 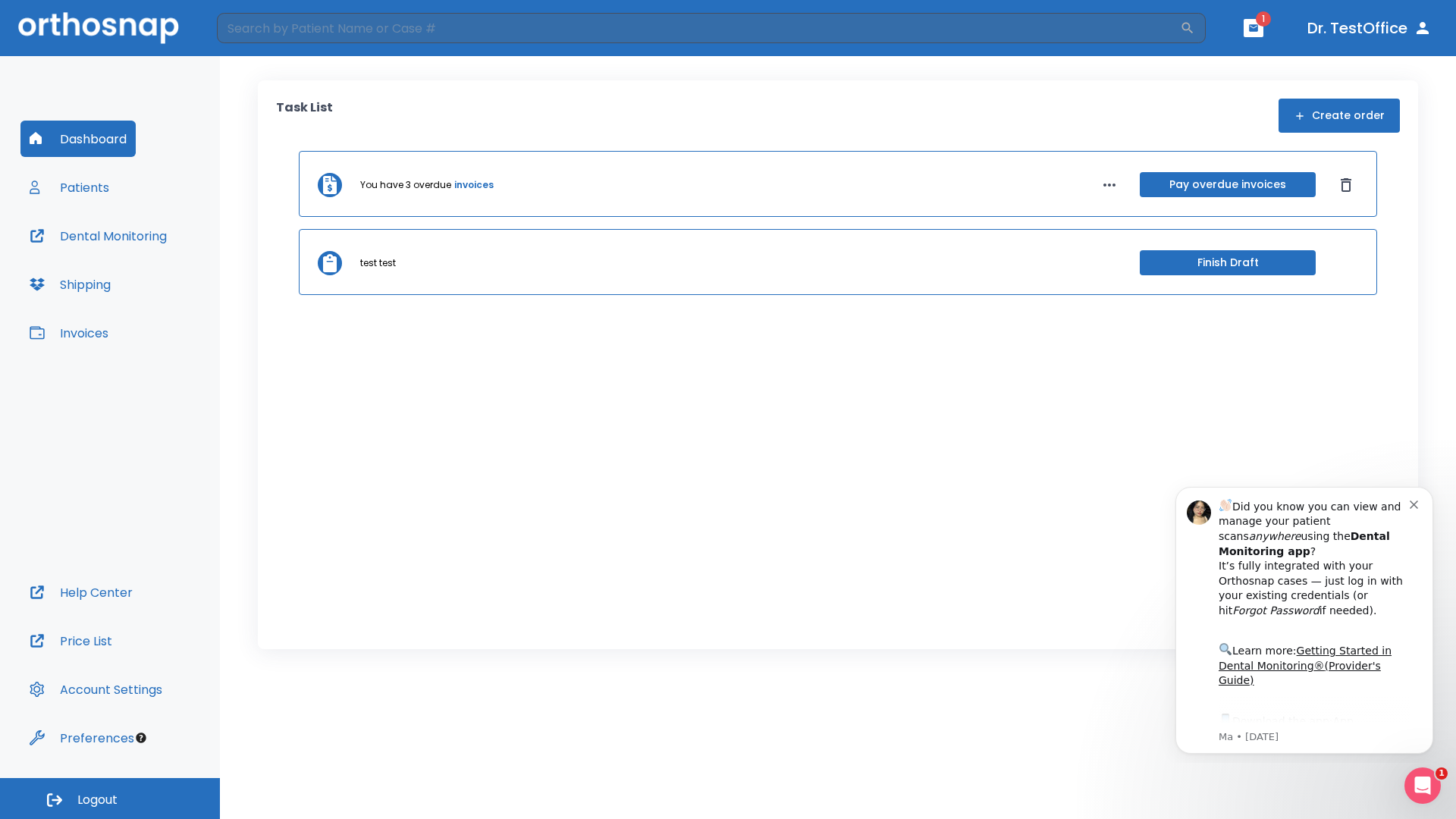 What do you see at coordinates (98, 235) in the screenshot?
I see `a: Dental Monitoring` at bounding box center [98, 235].